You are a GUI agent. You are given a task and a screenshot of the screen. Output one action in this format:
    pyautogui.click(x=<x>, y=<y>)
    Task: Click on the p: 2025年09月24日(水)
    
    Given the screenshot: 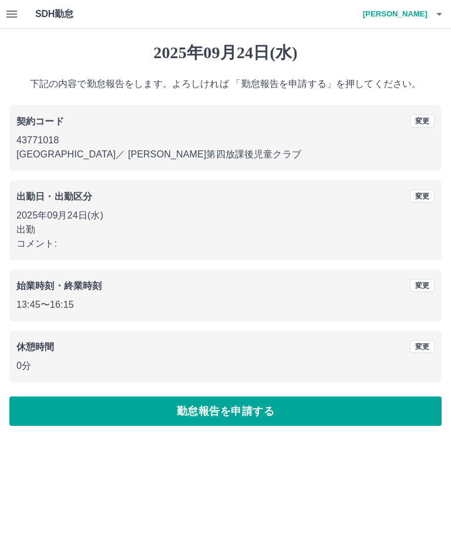 What is the action you would take?
    pyautogui.click(x=225, y=215)
    